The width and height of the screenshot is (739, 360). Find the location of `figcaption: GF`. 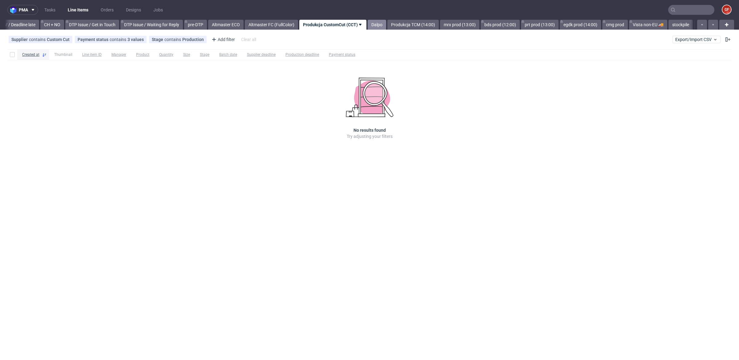

figcaption: GF is located at coordinates (727, 10).